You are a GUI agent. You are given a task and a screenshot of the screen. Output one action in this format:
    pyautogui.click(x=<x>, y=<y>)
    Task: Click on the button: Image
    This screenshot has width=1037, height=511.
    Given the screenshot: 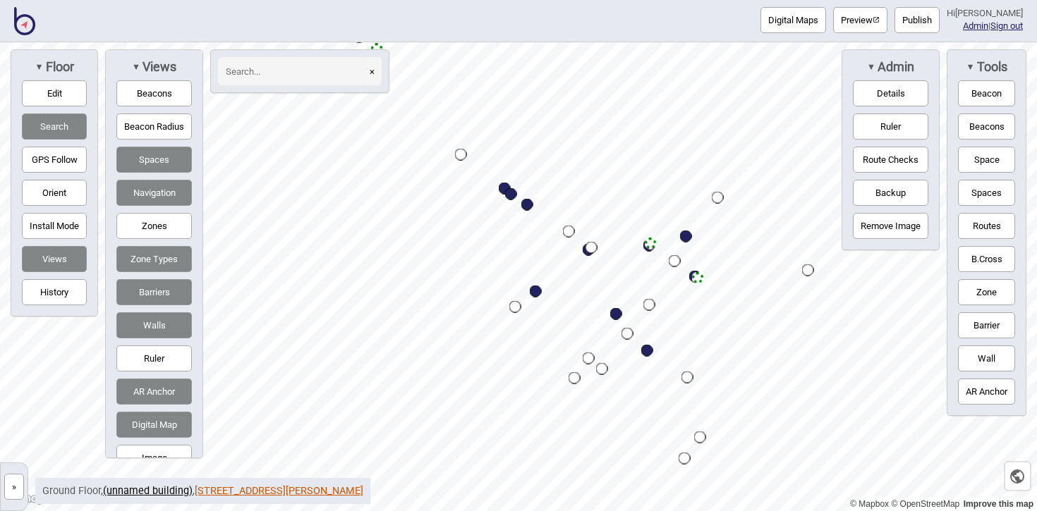 What is the action you would take?
    pyautogui.click(x=154, y=458)
    